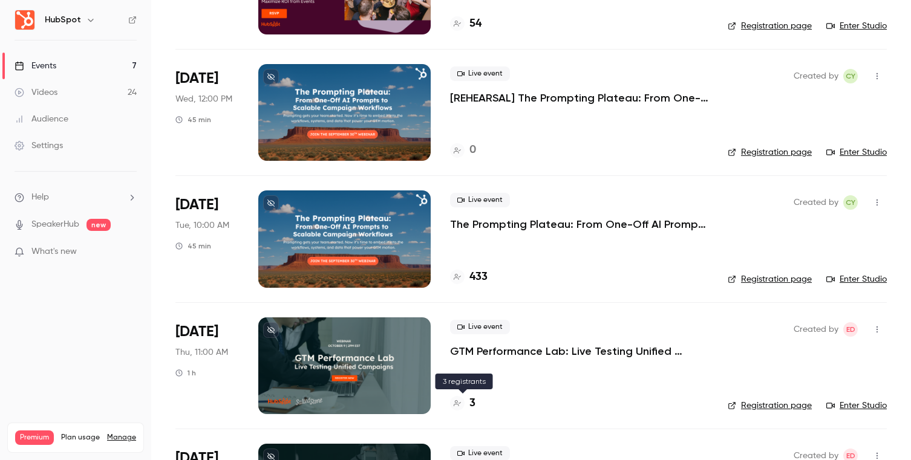  Describe the element at coordinates (204, 99) in the screenshot. I see `span: Wed, 12:00 PM` at that location.